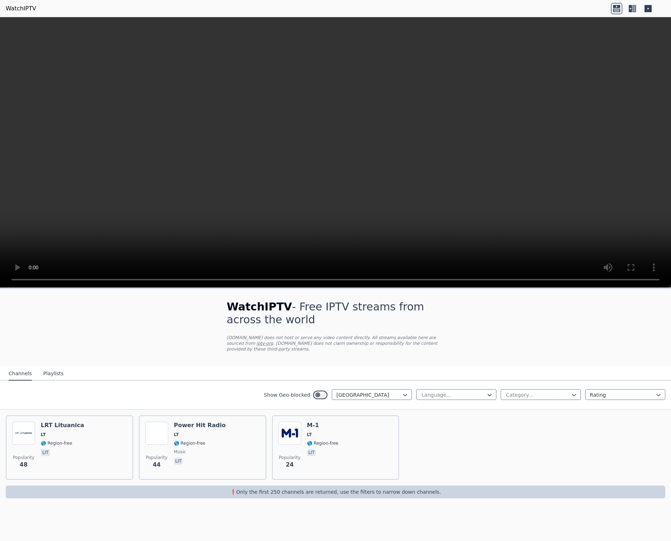  Describe the element at coordinates (336, 313) in the screenshot. I see `h1: - Free IPTV streams from across the world` at that location.